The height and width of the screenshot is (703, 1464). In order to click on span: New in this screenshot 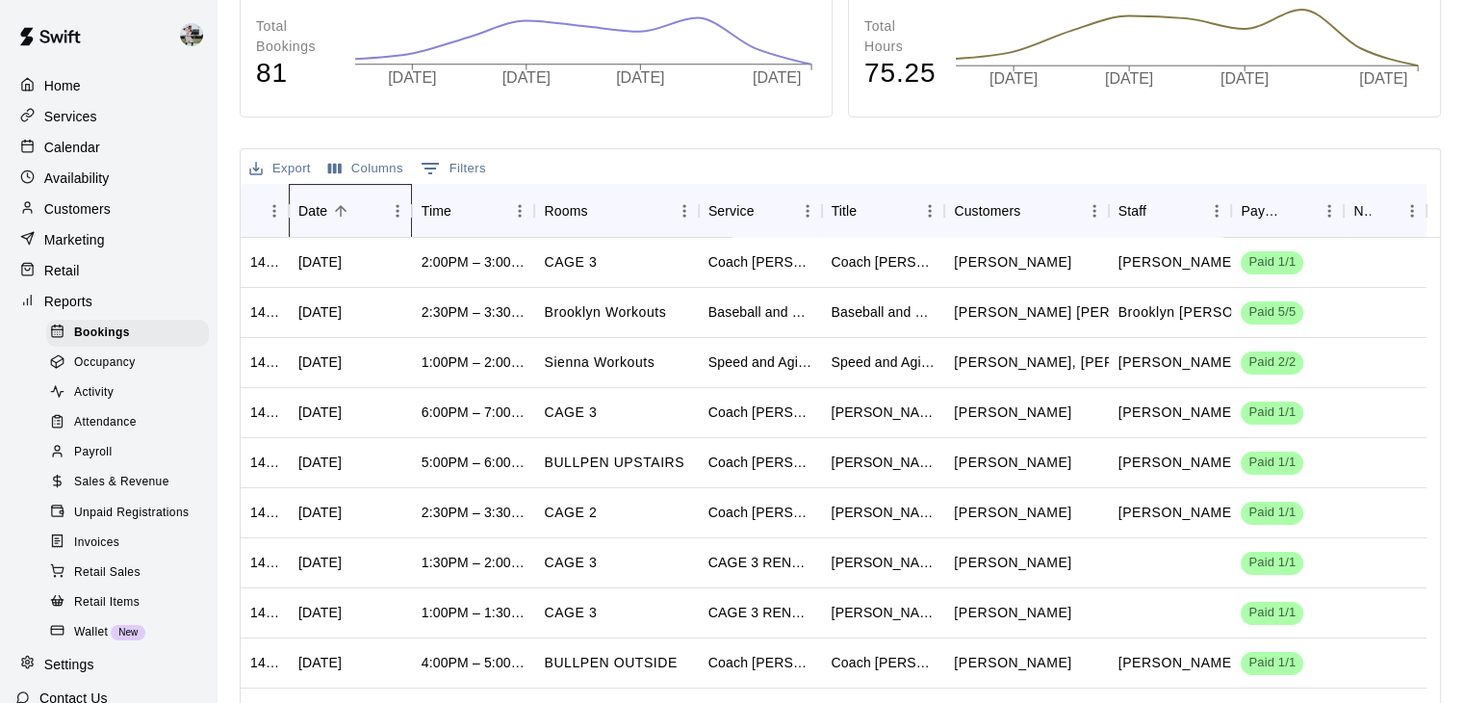, I will do `click(128, 631)`.